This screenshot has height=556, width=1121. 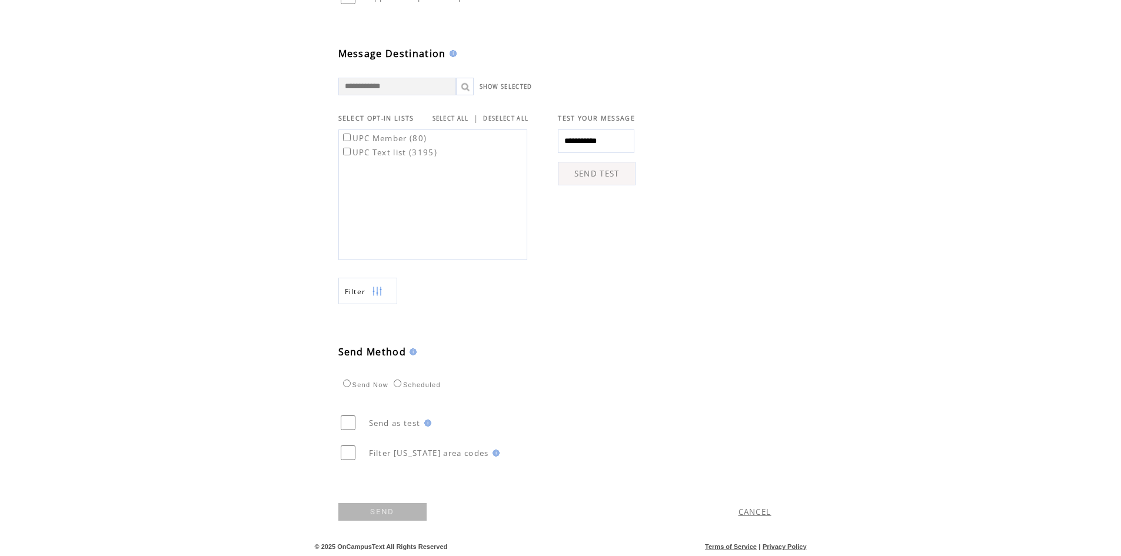 What do you see at coordinates (347, 137) in the screenshot?
I see `input: UPC Member (80)` at bounding box center [347, 137].